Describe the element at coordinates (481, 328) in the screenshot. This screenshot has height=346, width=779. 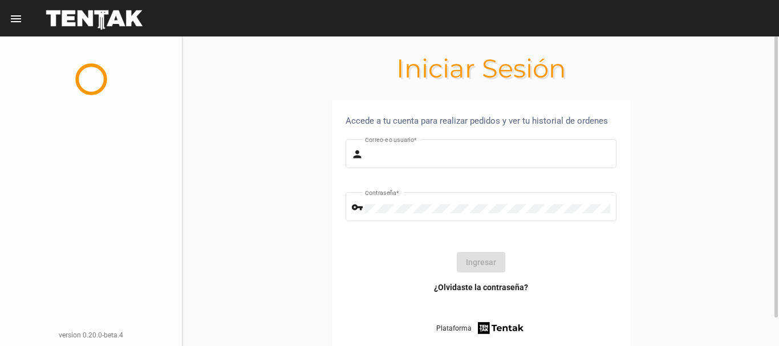
I see `a: Plataforma` at that location.